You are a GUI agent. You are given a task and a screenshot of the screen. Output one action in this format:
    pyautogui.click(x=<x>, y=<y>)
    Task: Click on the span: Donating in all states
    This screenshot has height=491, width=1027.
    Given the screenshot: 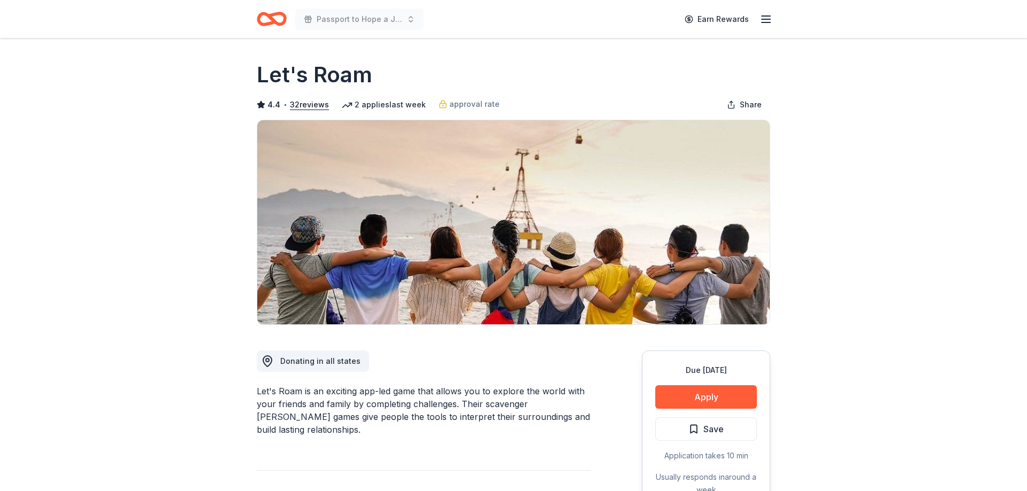 What is the action you would take?
    pyautogui.click(x=320, y=361)
    